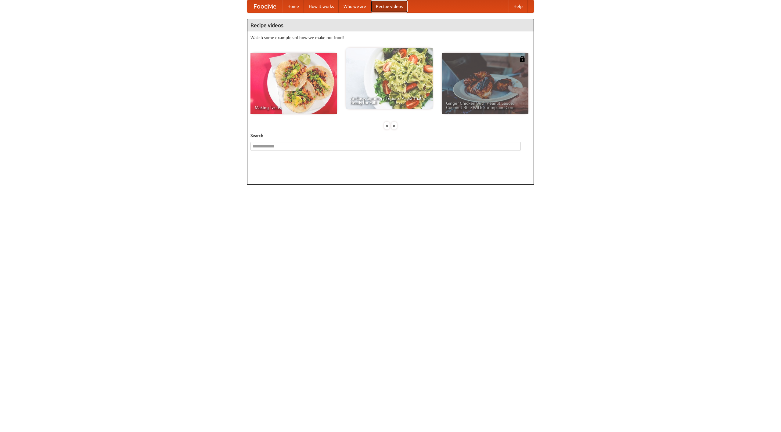 The image size is (781, 432). What do you see at coordinates (265, 6) in the screenshot?
I see `a: FoodMe` at bounding box center [265, 6].